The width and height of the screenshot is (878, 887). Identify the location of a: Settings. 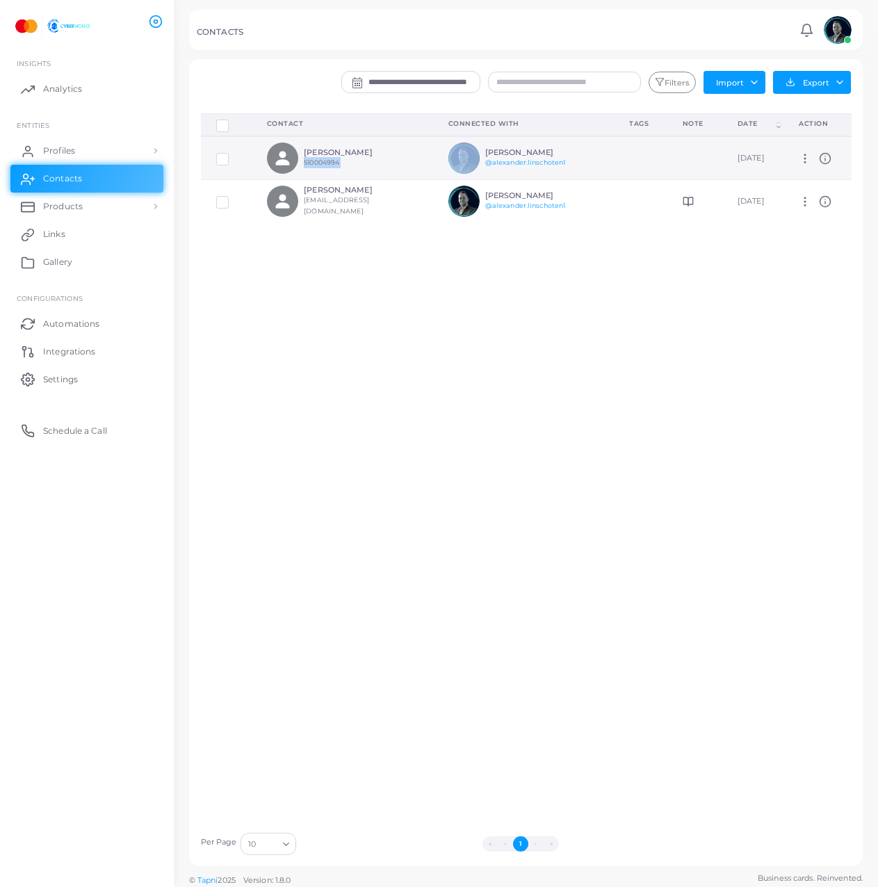
(87, 379).